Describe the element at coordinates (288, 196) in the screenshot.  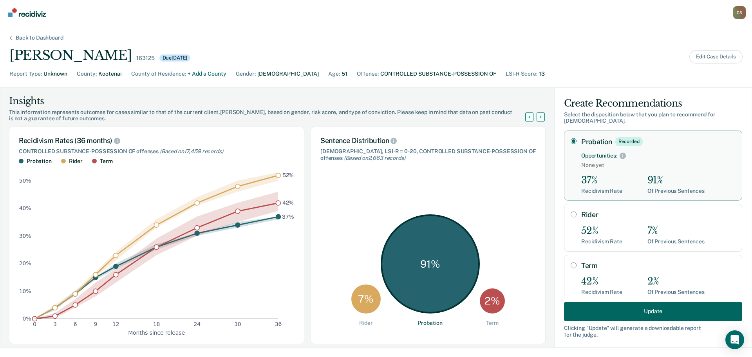
I see `g: text` at that location.